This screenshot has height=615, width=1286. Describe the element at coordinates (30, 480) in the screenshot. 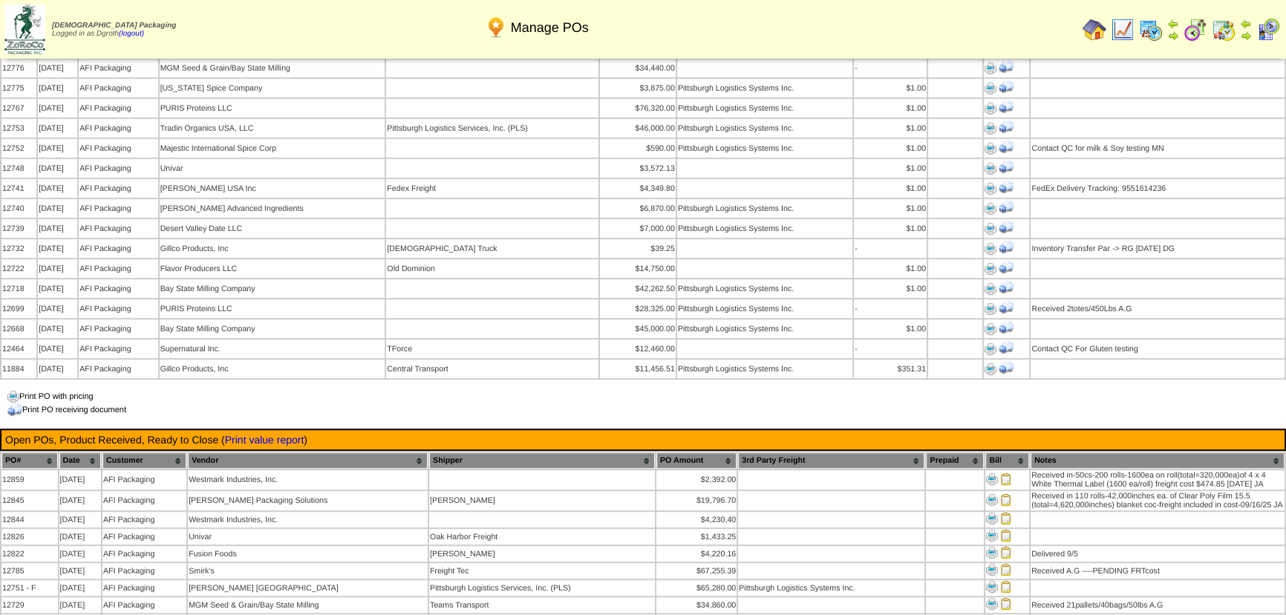

I see `td: 12859` at that location.